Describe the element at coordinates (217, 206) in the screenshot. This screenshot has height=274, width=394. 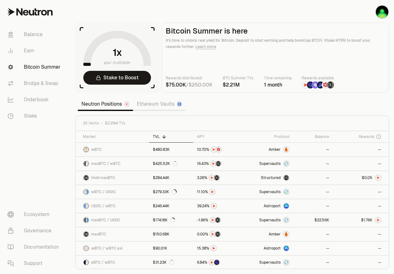
I see `button: NTRN` at that location.